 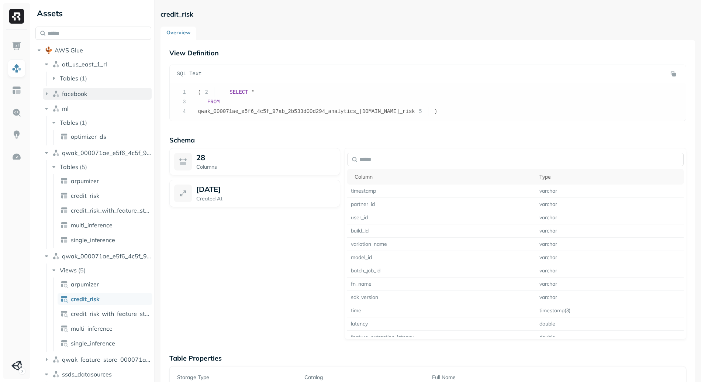 I want to click on button: qwak_000071ae_e5f6_4c5f_97ab_2b533d00d294_analytics_data, so click(x=97, y=153).